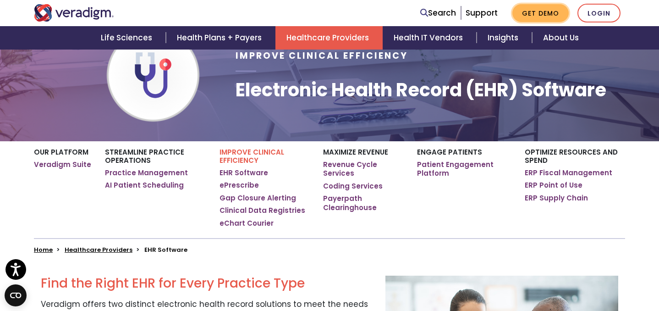 The width and height of the screenshot is (659, 311). What do you see at coordinates (74, 13) in the screenshot?
I see `img: Veradigm logo` at bounding box center [74, 13].